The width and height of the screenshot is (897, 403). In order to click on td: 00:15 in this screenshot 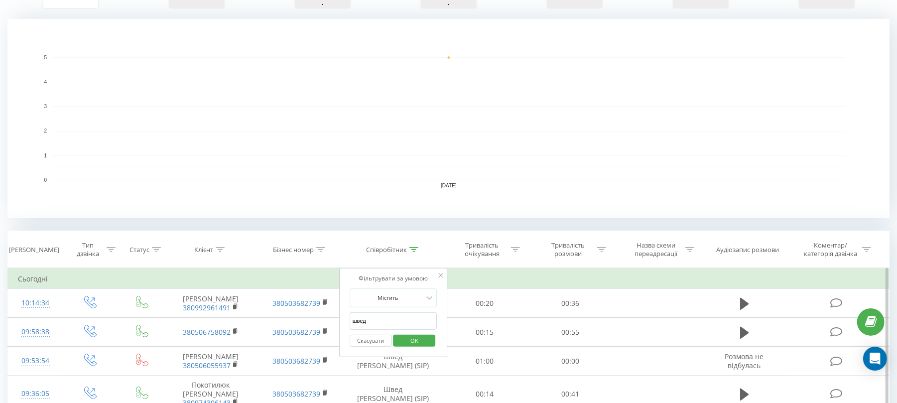, I will do `click(484, 332)`.